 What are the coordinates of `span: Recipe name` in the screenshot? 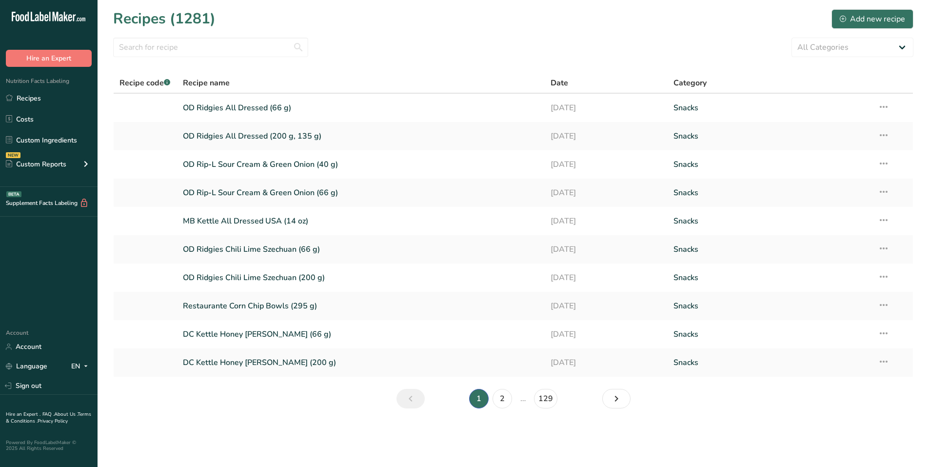 It's located at (206, 83).